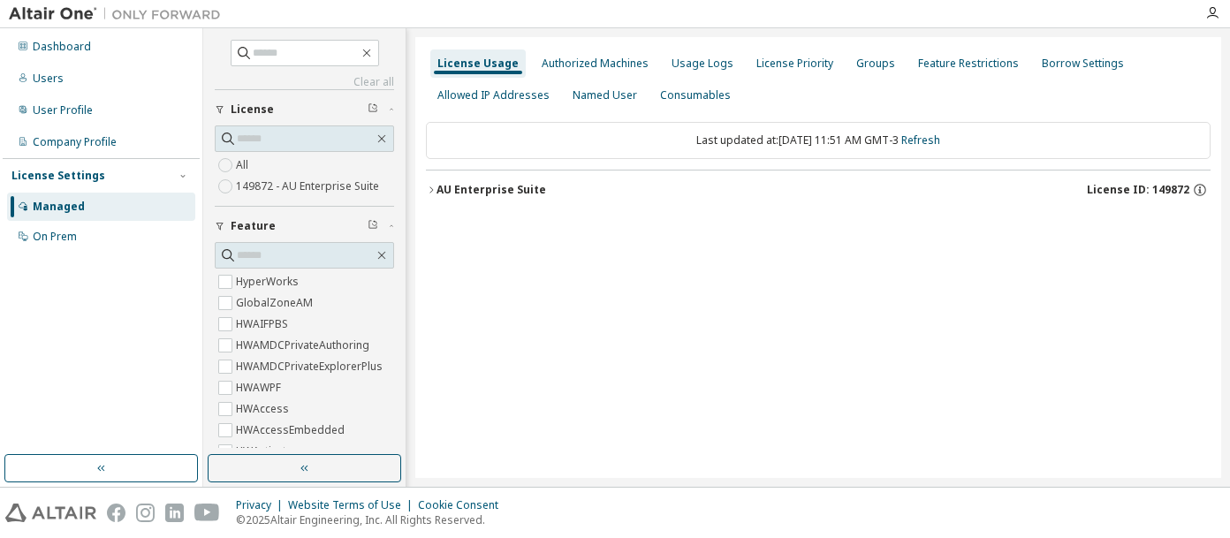 This screenshot has width=1230, height=538. What do you see at coordinates (493, 95) in the screenshot?
I see `div: Allowed IP Addresses` at bounding box center [493, 95].